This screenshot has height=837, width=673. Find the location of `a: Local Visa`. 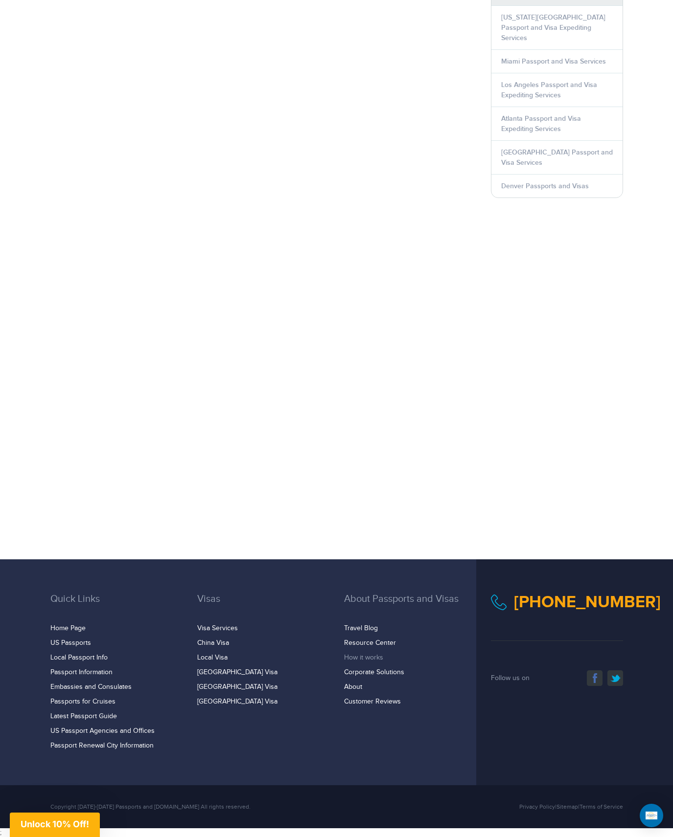

a: Local Visa is located at coordinates (212, 658).